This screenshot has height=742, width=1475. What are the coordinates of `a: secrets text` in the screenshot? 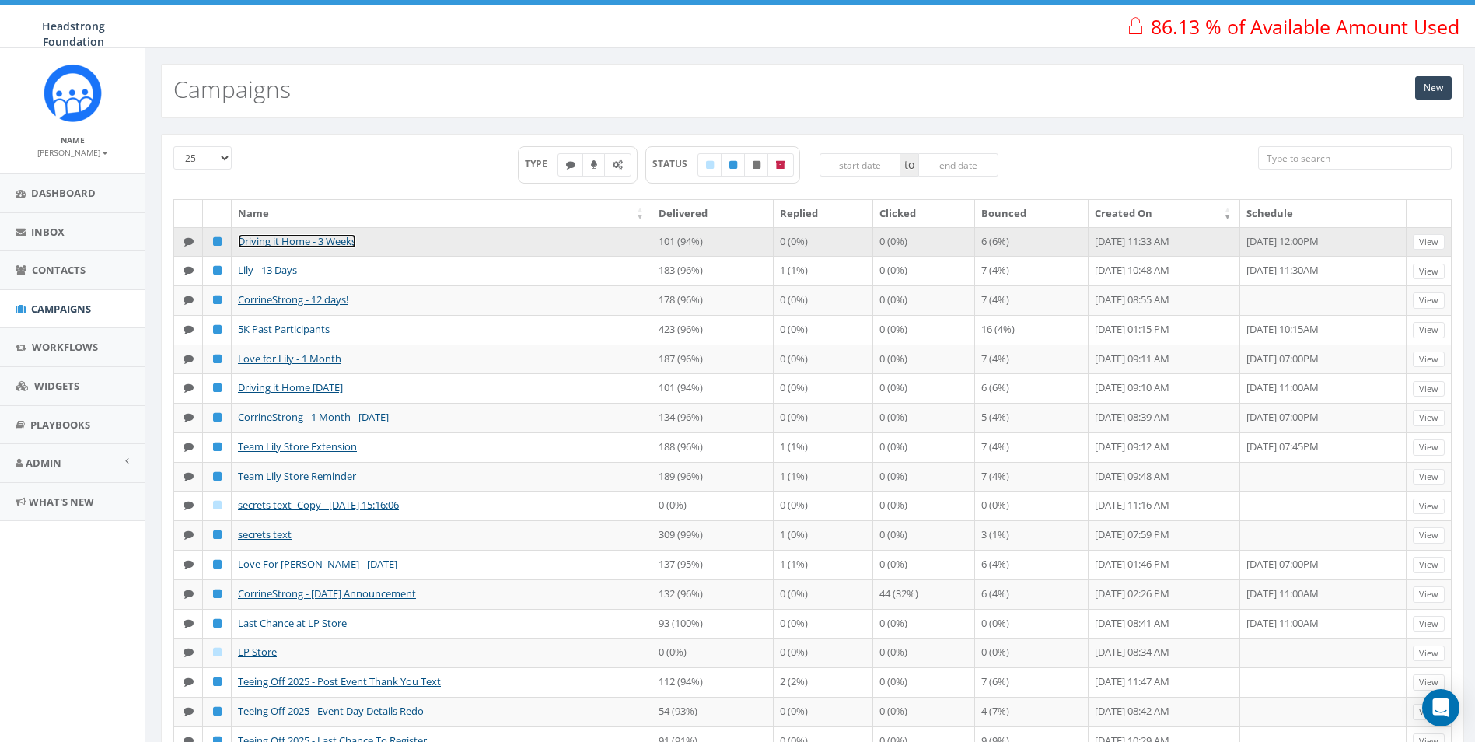 It's located at (264, 534).